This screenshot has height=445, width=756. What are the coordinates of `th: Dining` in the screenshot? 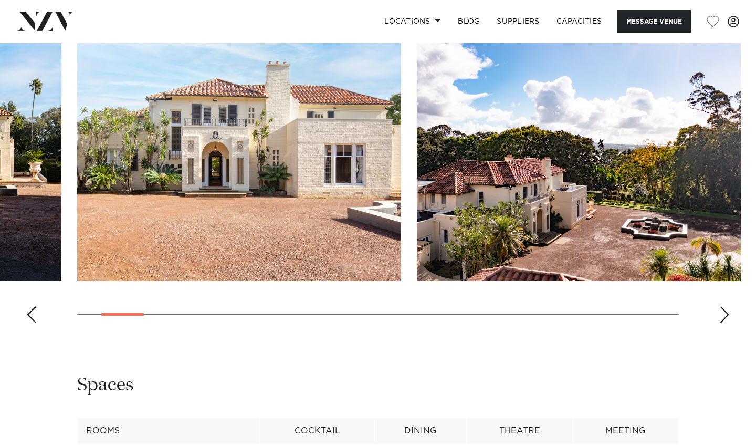 It's located at (421, 430).